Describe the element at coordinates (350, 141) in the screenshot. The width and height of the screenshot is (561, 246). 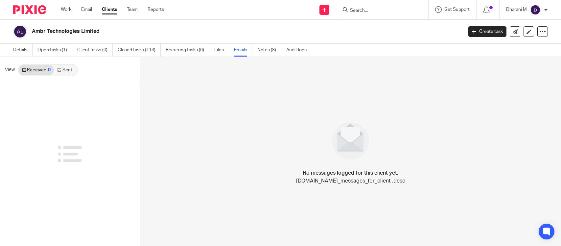
I see `img: image` at that location.